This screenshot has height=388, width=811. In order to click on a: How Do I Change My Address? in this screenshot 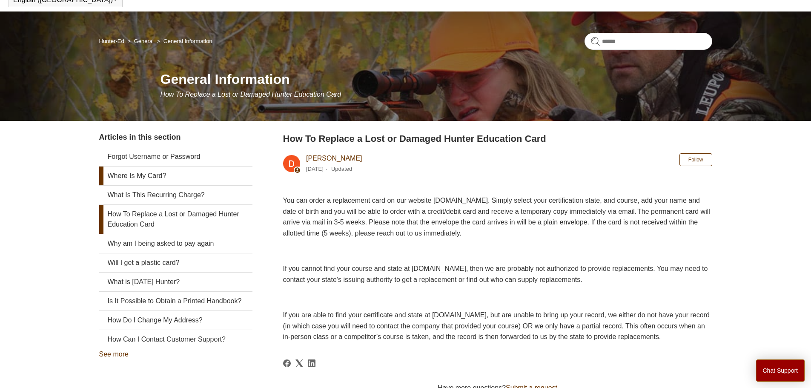, I will do `click(176, 320)`.